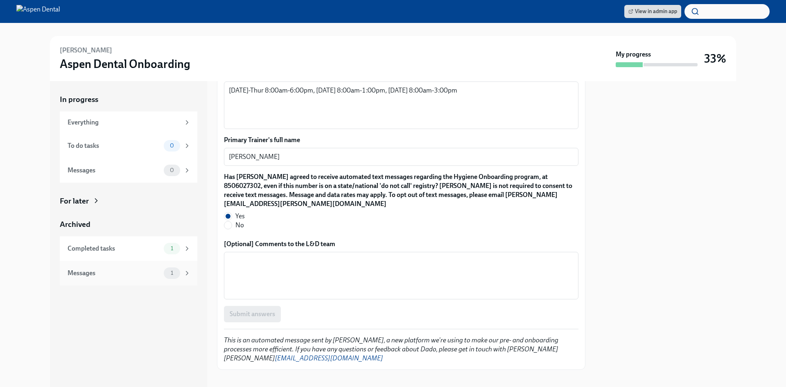  What do you see at coordinates (125, 64) in the screenshot?
I see `h3: Aspen Dental Onboarding` at bounding box center [125, 64].